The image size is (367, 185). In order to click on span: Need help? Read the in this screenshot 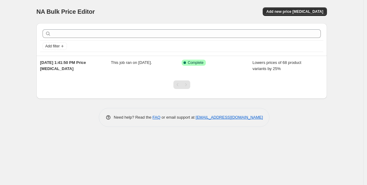, I will do `click(133, 117)`.